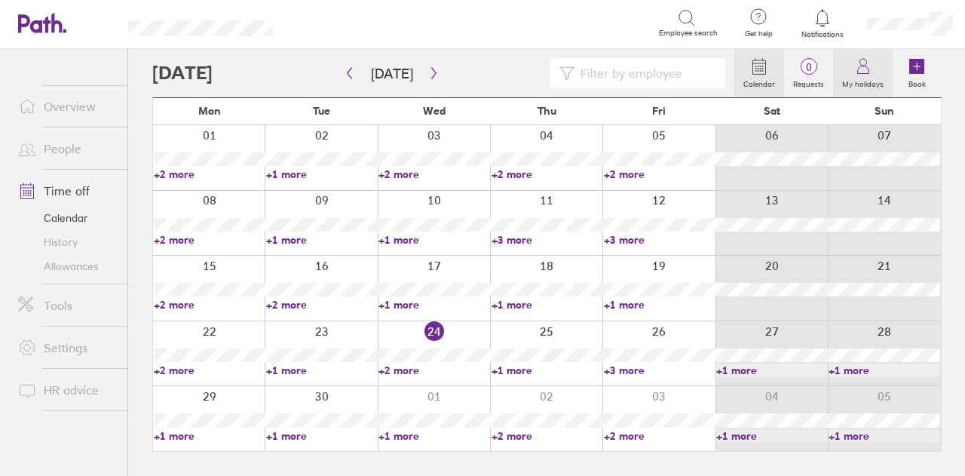 This screenshot has height=476, width=965. What do you see at coordinates (66, 305) in the screenshot?
I see `a: Tools` at bounding box center [66, 305].